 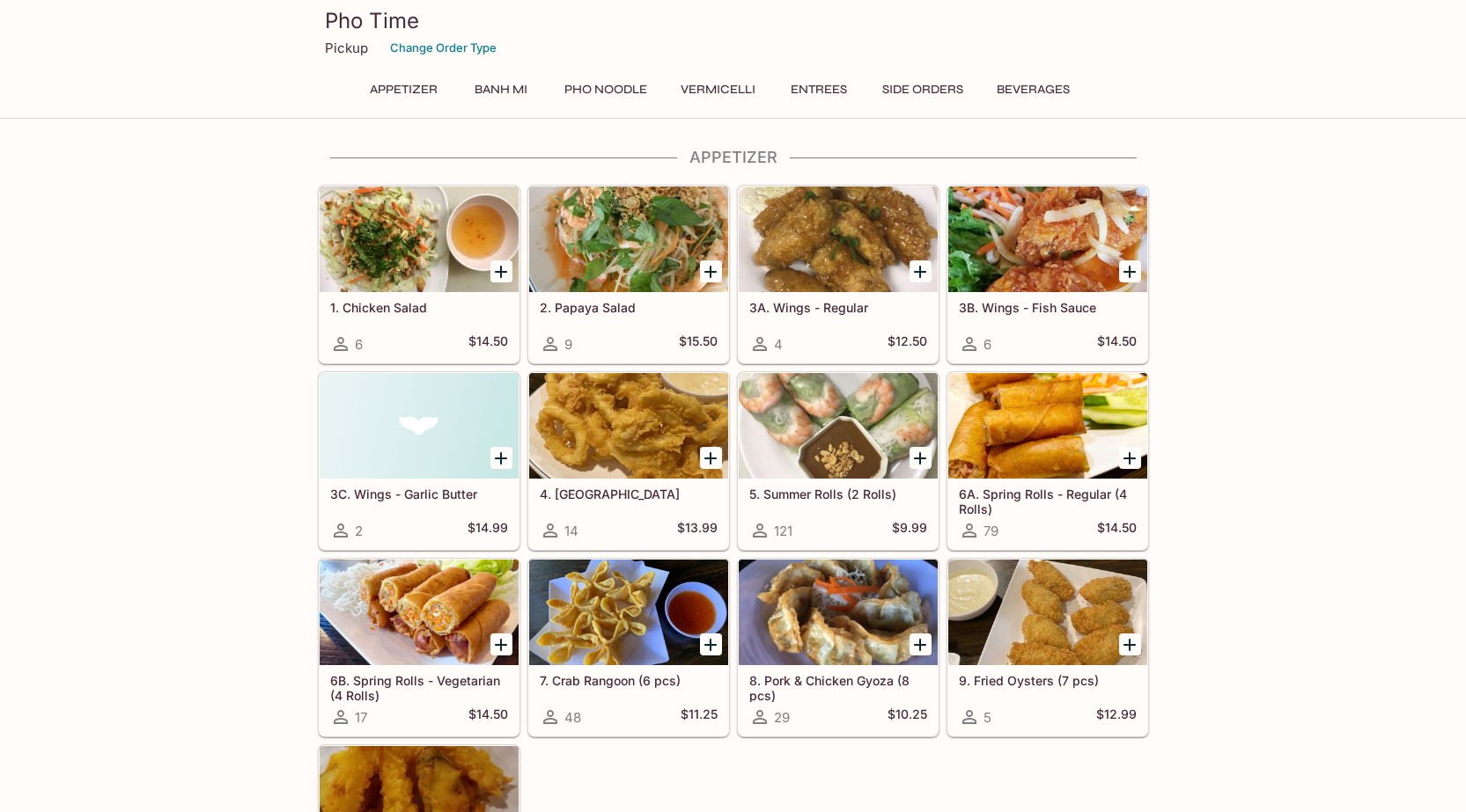 What do you see at coordinates (920, 458) in the screenshot?
I see `button: Add 5. Summer Rolls (2 Rolls)` at bounding box center [920, 458].